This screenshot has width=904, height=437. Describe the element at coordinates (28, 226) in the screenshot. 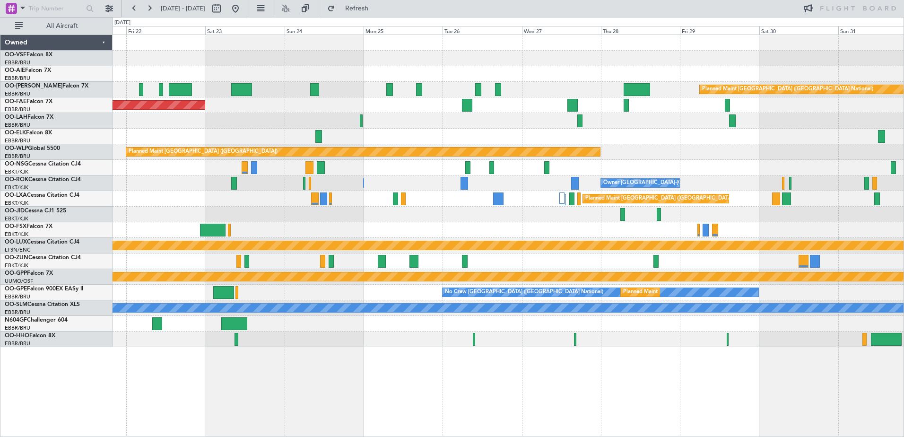

I see `a: OO-FSXFalcon 7X` at that location.